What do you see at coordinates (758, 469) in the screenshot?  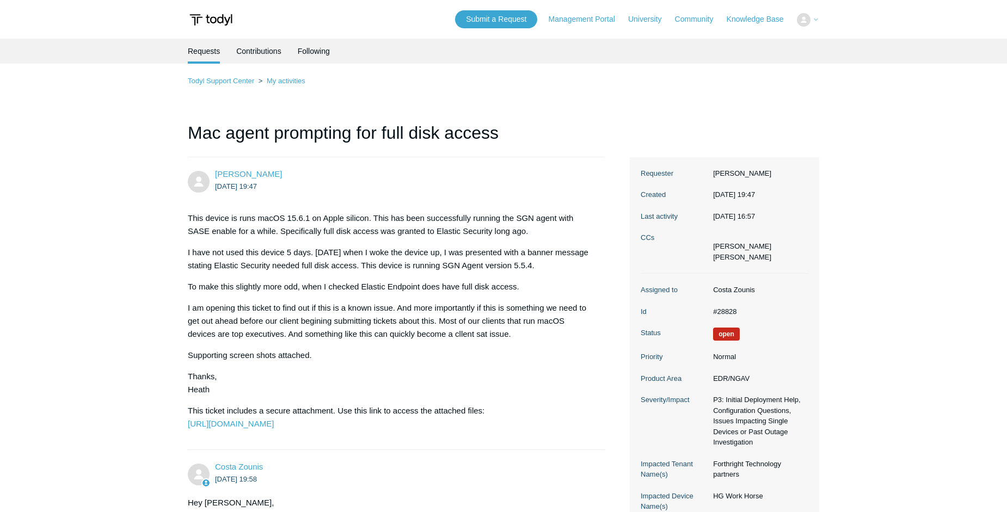 I see `dd: Forthright Technology partners` at bounding box center [758, 469].